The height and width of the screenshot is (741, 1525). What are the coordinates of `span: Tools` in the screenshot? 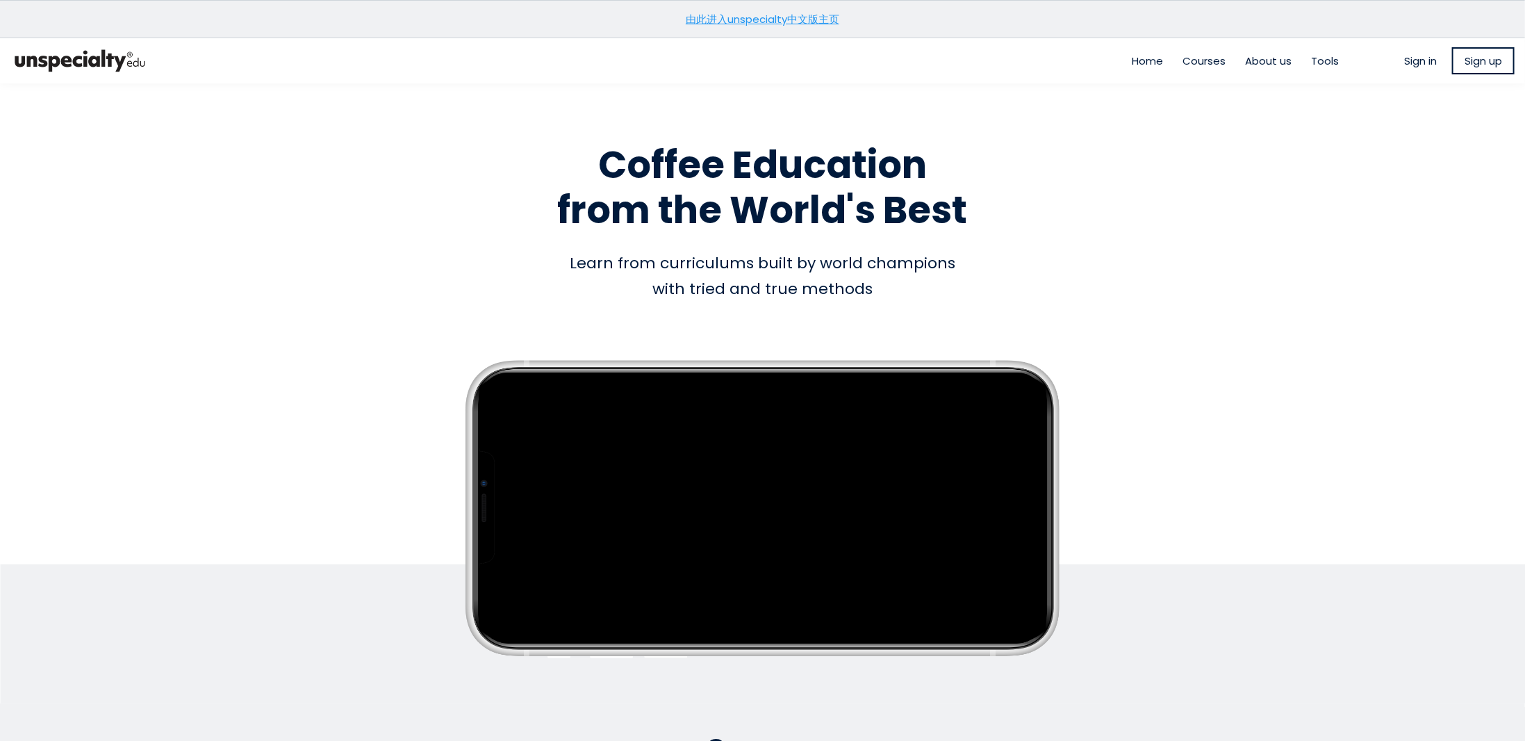 It's located at (1325, 60).